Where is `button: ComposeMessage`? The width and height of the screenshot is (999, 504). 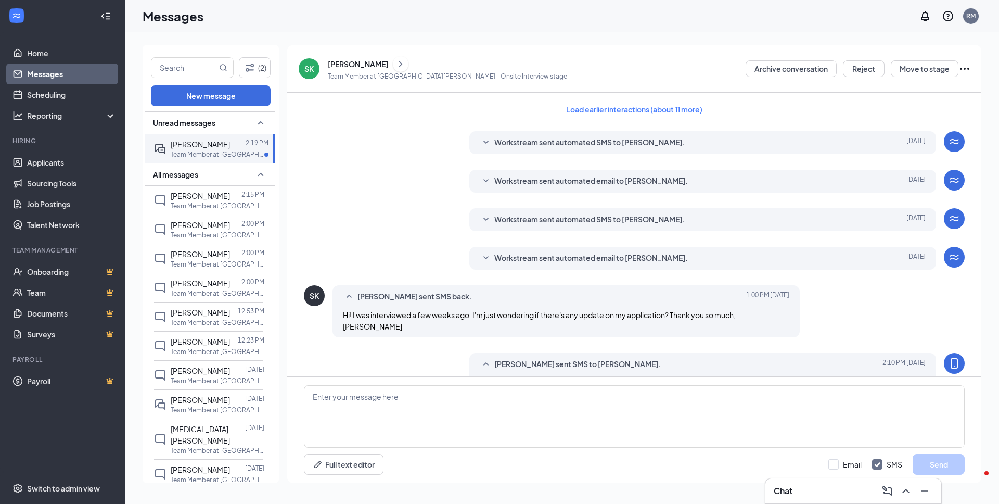
button: ComposeMessage is located at coordinates (887, 491).